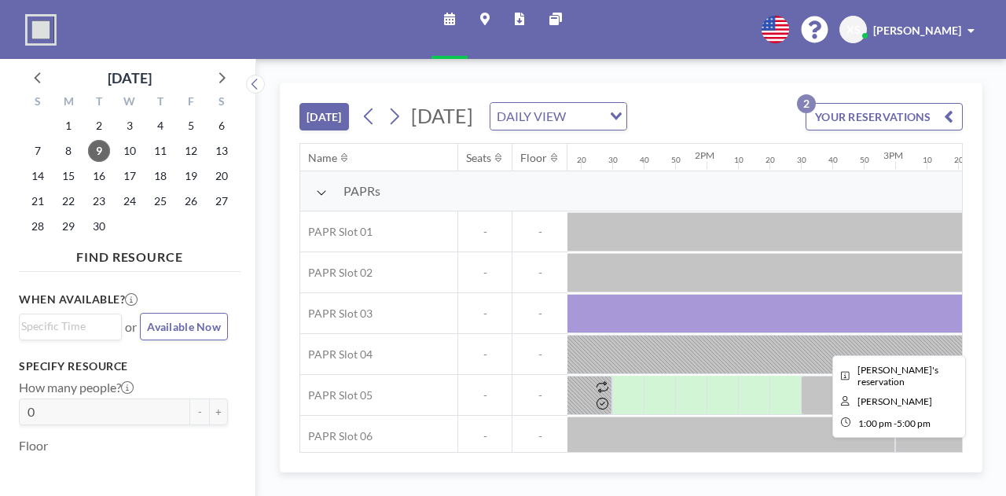 This screenshot has width=1006, height=496. What do you see at coordinates (875, 423) in the screenshot?
I see `span: 1:00 PM` at bounding box center [875, 423].